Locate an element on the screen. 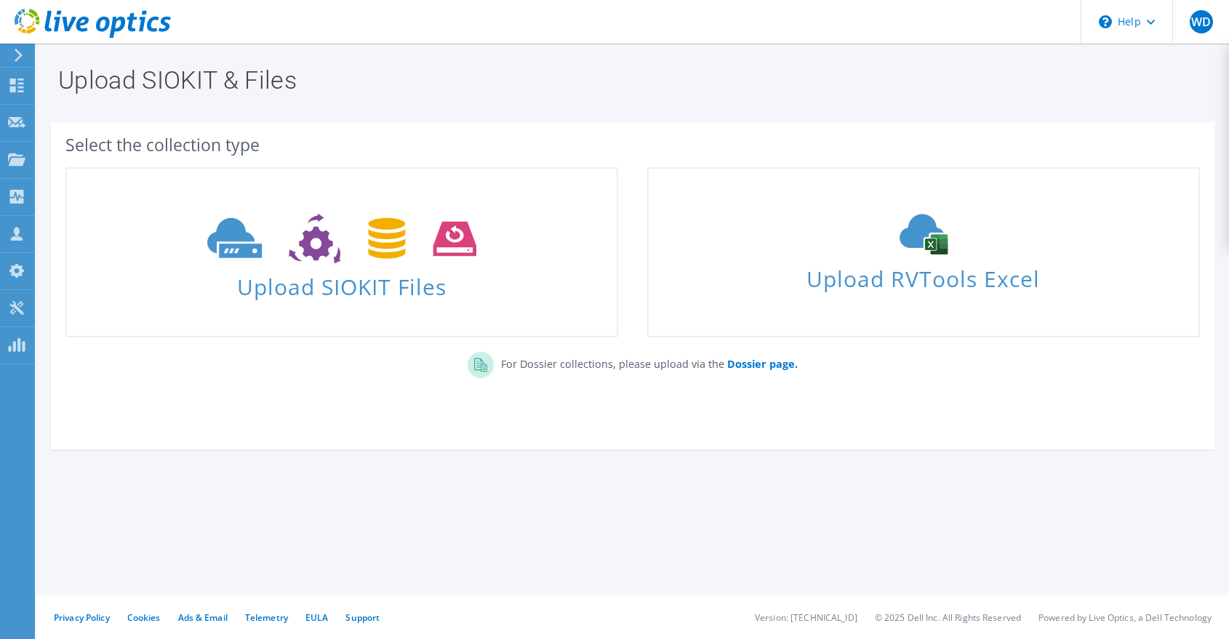 The height and width of the screenshot is (639, 1229). p: For Dossier collections, please upload via the is located at coordinates (646, 362).